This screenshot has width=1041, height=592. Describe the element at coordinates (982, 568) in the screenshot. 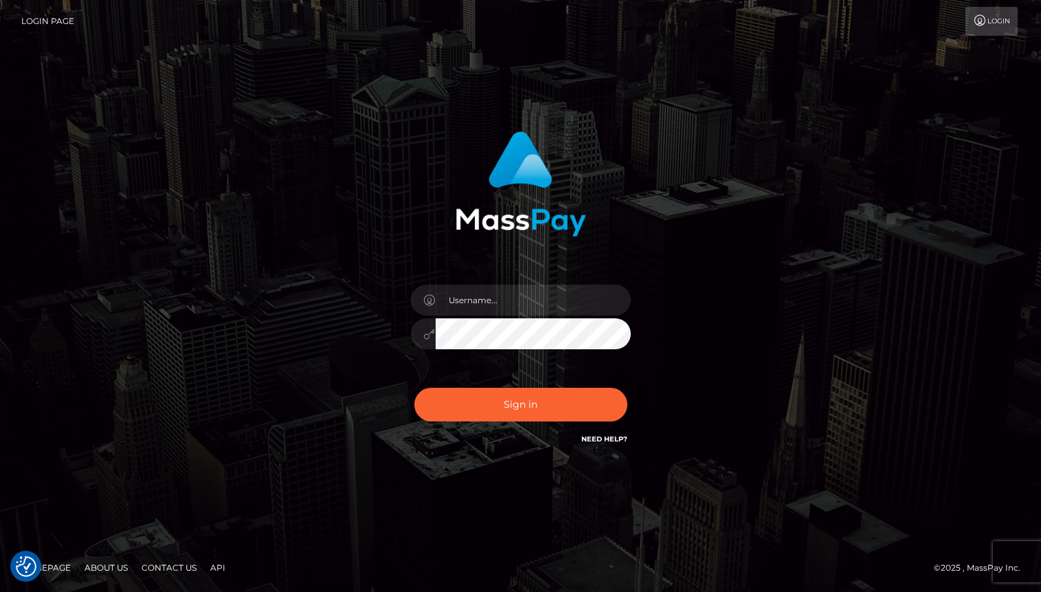

I see `div: © 2025 , MassPay Inc.` at that location.